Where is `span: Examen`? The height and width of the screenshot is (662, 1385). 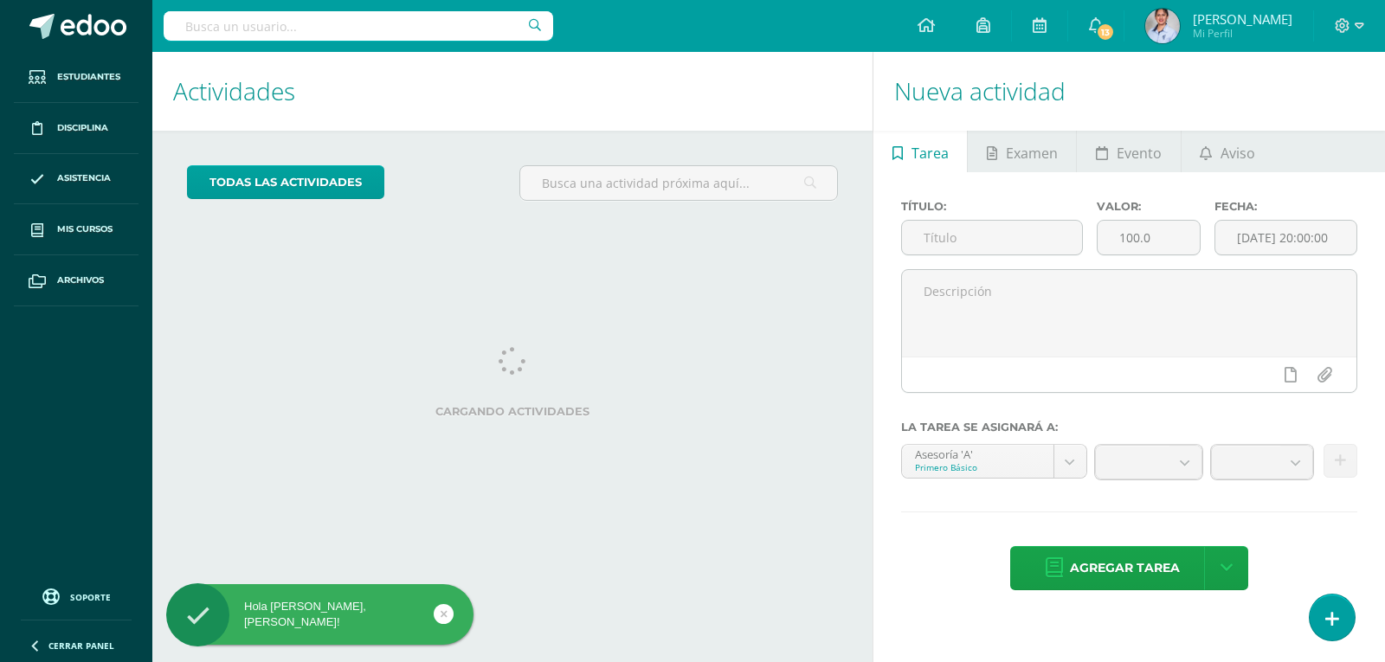
span: Examen is located at coordinates (1032, 153).